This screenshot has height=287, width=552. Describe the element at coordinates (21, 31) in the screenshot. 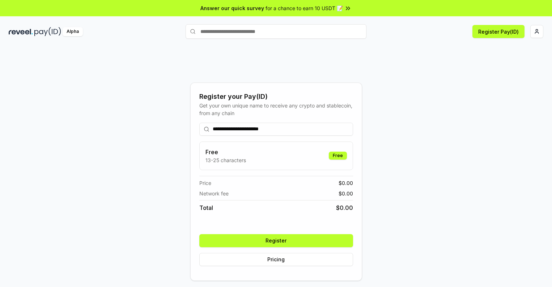

I see `img: reveel_dark` at that location.